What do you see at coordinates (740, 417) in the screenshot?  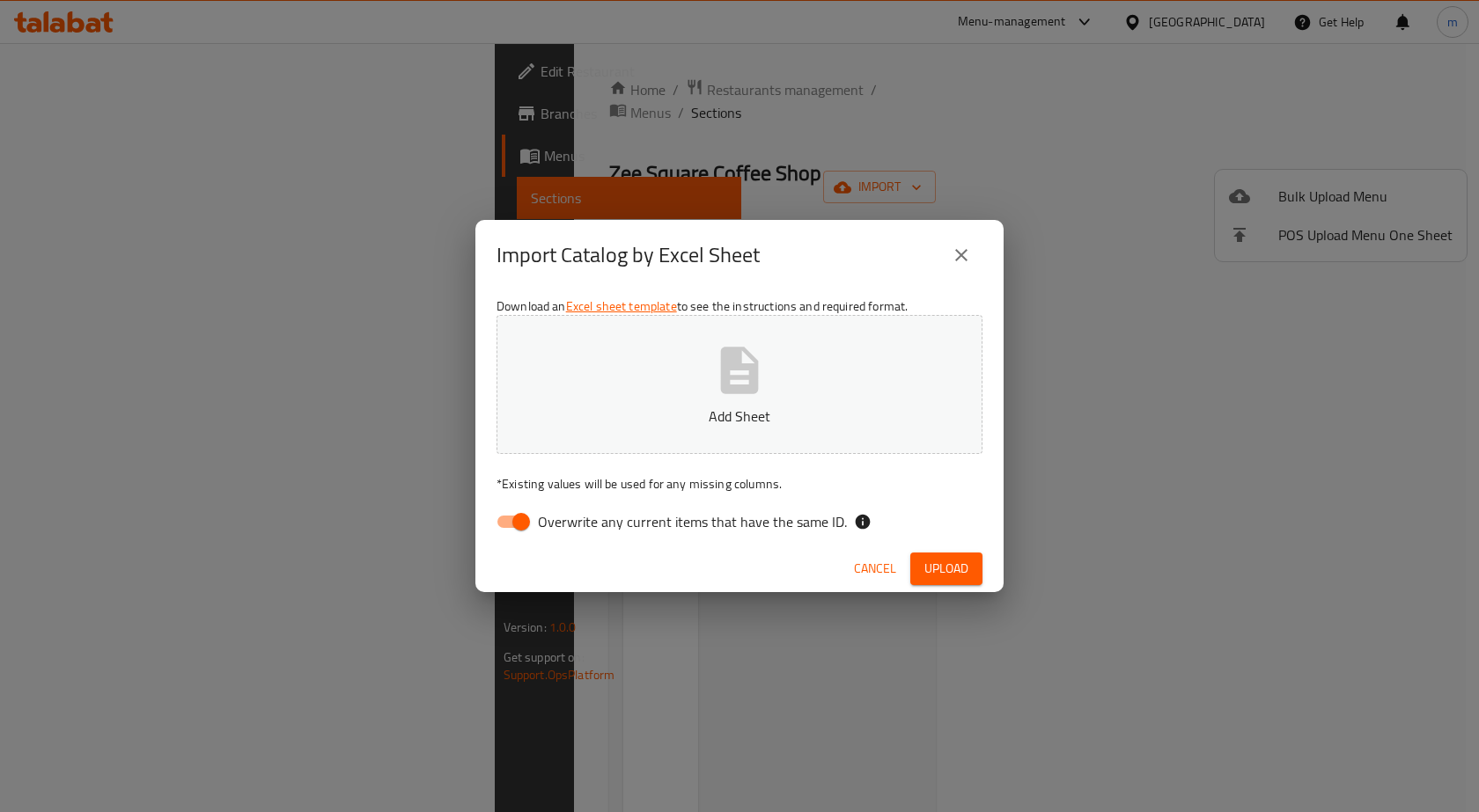 I see `p: Add Sheet` at bounding box center [740, 417].